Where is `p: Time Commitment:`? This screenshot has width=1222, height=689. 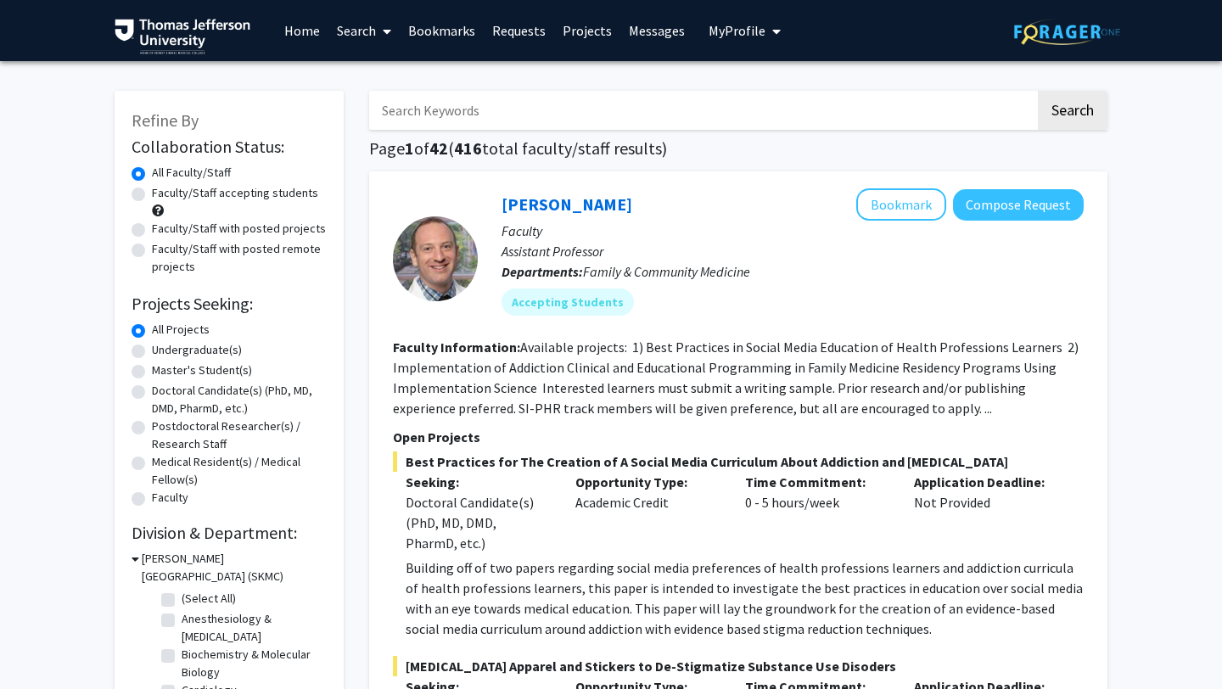 p: Time Commitment: is located at coordinates (817, 482).